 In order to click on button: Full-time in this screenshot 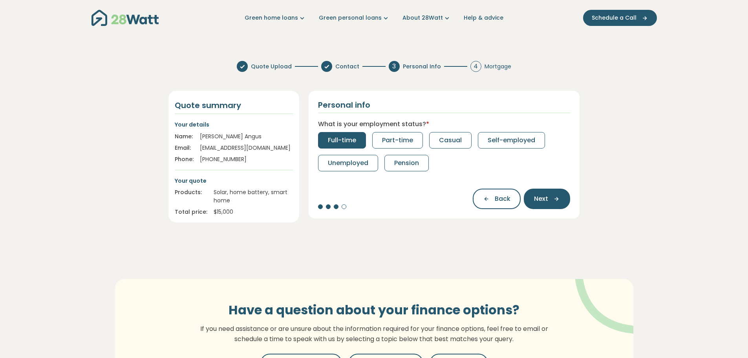, I will do `click(342, 140)`.